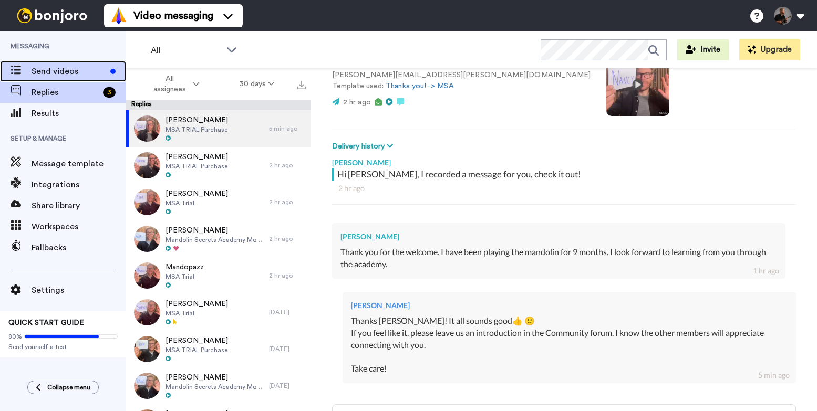 This screenshot has height=411, width=817. I want to click on button: Invite, so click(703, 50).